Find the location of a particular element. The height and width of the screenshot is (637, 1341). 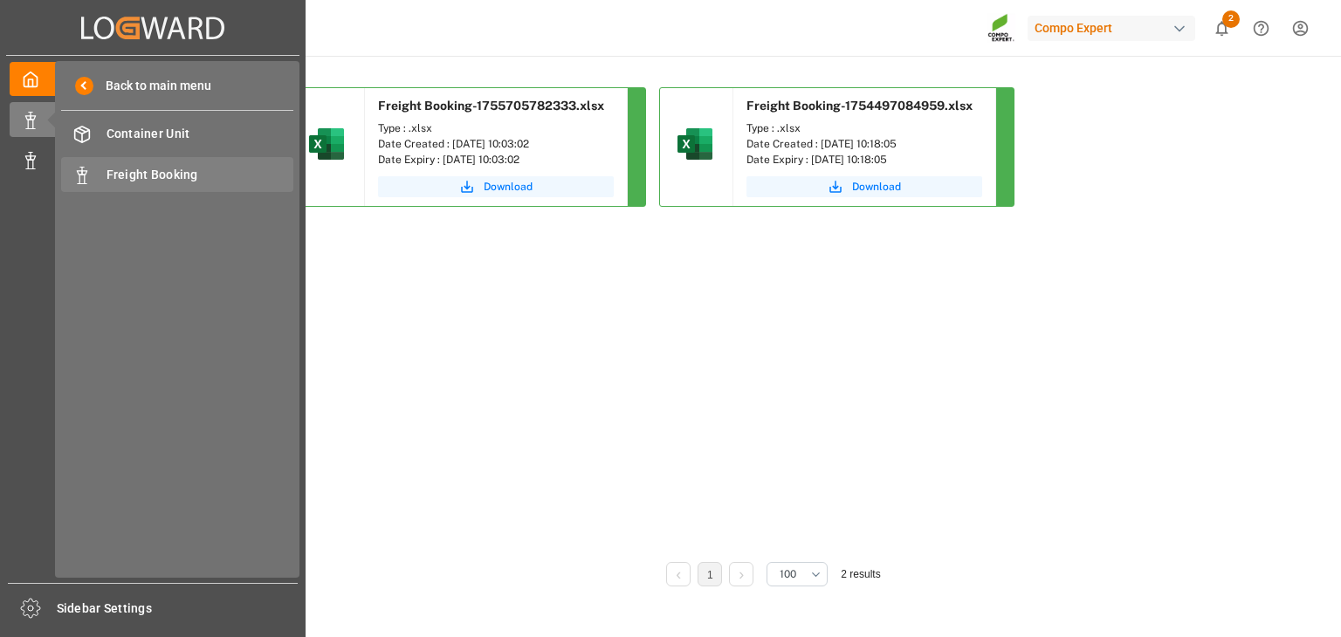

a: My Cockpit is located at coordinates (153, 79).